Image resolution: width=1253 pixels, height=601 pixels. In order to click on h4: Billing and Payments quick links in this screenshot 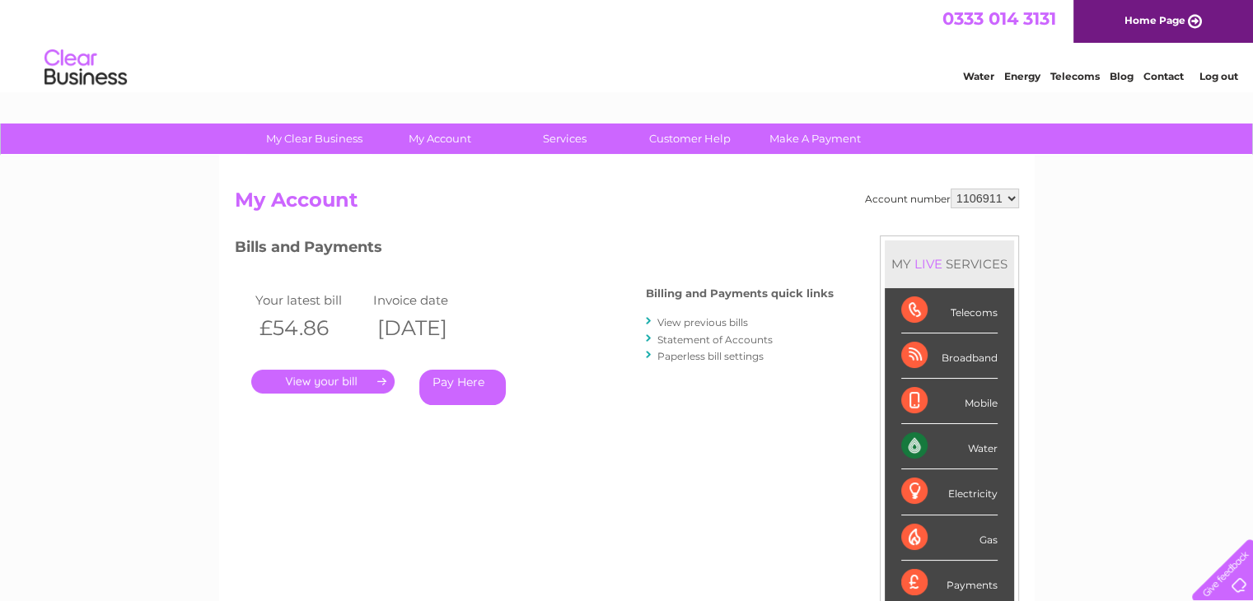, I will do `click(740, 293)`.